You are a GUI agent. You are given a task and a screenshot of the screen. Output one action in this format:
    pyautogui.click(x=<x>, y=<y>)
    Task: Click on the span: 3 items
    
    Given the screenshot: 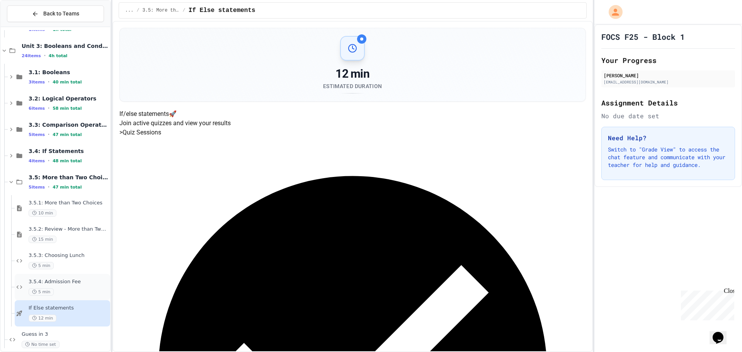 What is the action you would take?
    pyautogui.click(x=37, y=82)
    